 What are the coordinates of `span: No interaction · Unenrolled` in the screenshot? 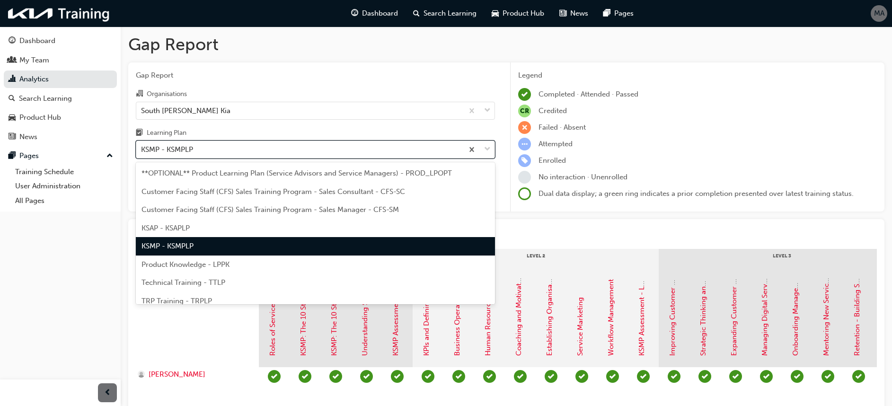 It's located at (583, 177).